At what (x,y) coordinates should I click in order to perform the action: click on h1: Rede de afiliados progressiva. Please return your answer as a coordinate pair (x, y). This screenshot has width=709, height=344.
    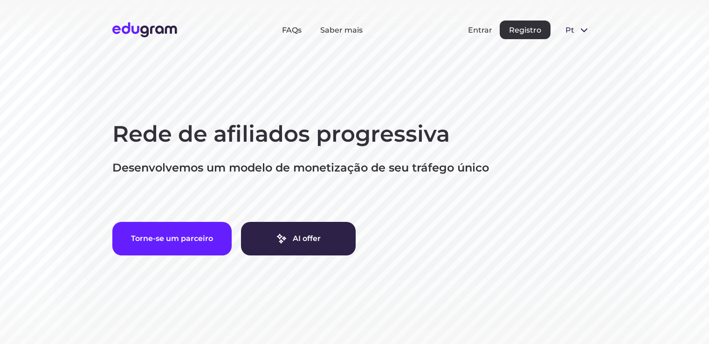
    Looking at the image, I should click on (355, 134).